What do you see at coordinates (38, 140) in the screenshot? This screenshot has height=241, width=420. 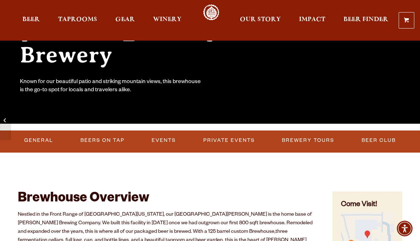 I see `a: General` at bounding box center [38, 140].